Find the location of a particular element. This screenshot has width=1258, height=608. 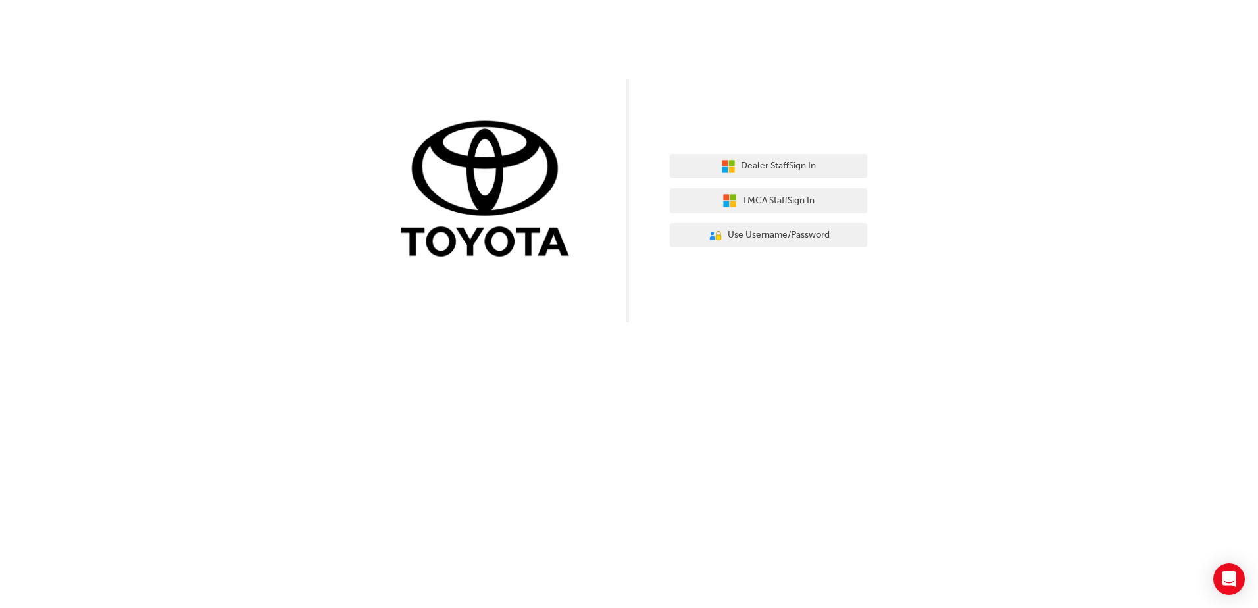

button: TMCA StaffSign In is located at coordinates (769, 201).